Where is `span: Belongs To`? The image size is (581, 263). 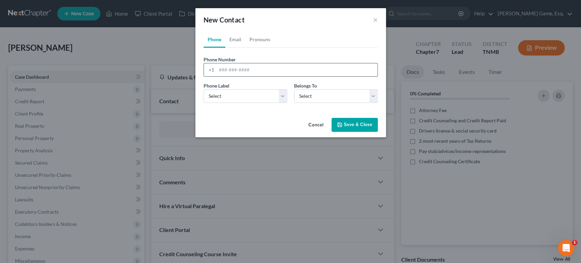 span: Belongs To is located at coordinates (305, 85).